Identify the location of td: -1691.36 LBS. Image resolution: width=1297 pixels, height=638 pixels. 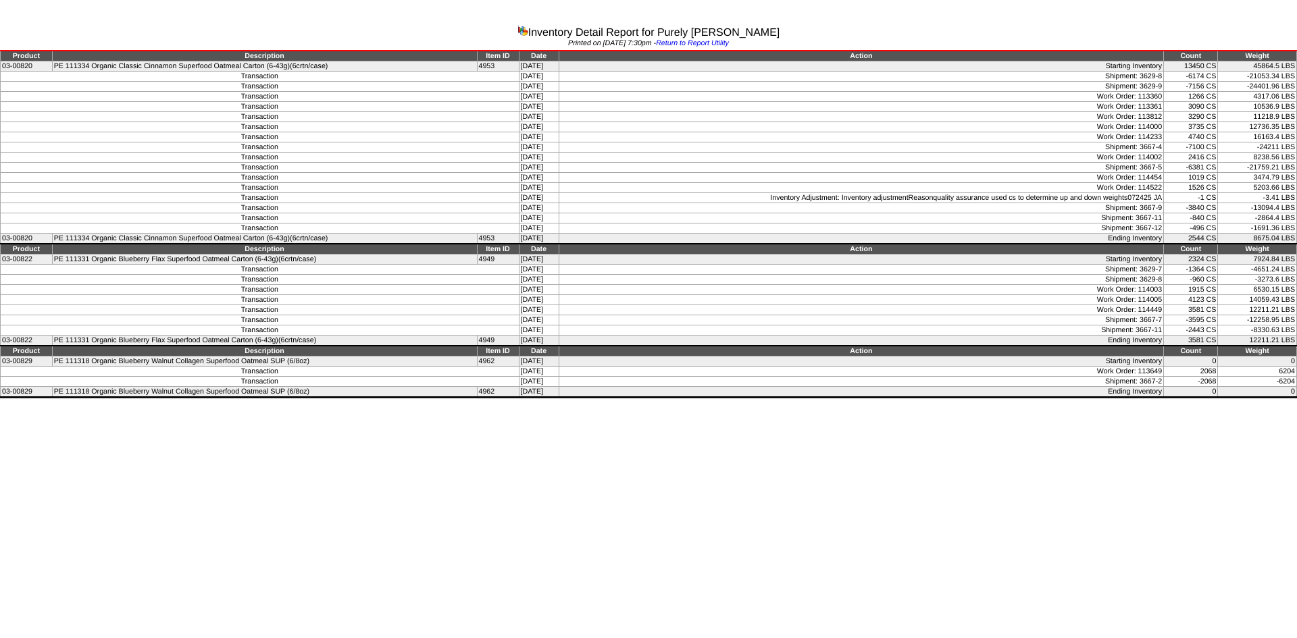
(1257, 228).